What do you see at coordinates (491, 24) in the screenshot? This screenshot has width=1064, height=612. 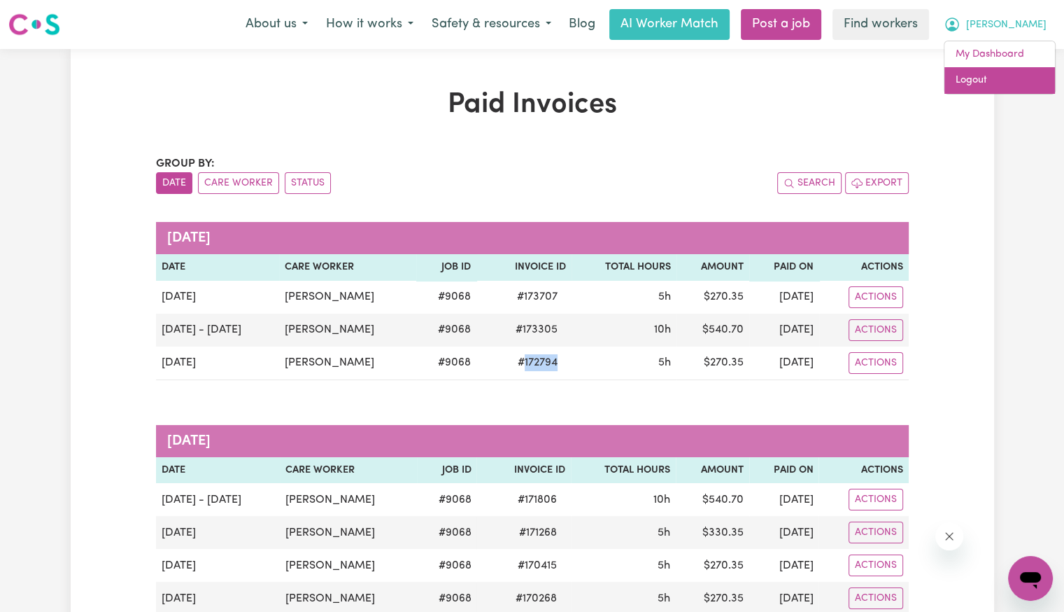 I see `button: Safety & resources` at bounding box center [491, 24].